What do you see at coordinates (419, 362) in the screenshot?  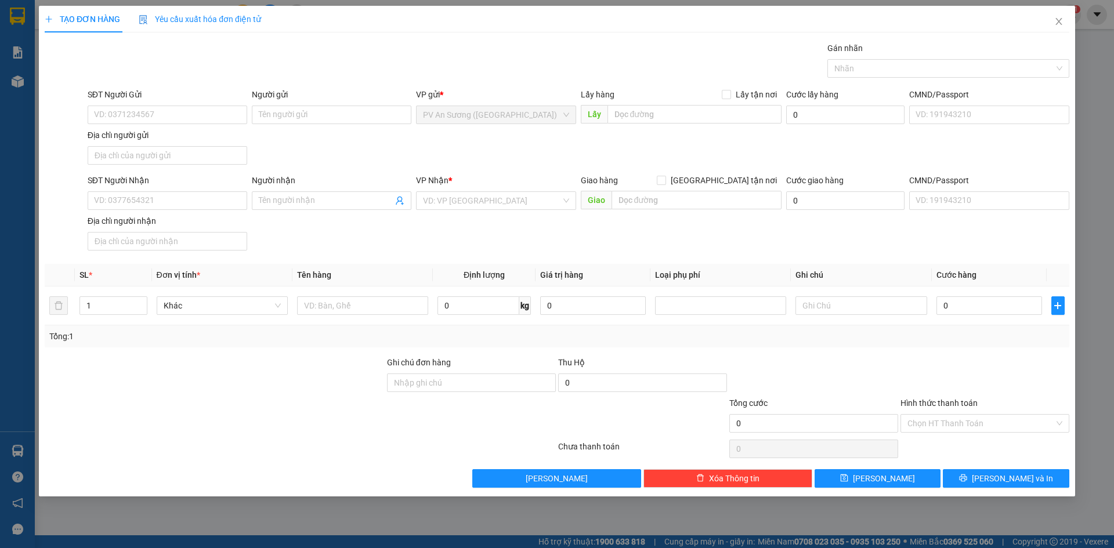 I see `label: Ghi chú đơn hàng` at bounding box center [419, 362].